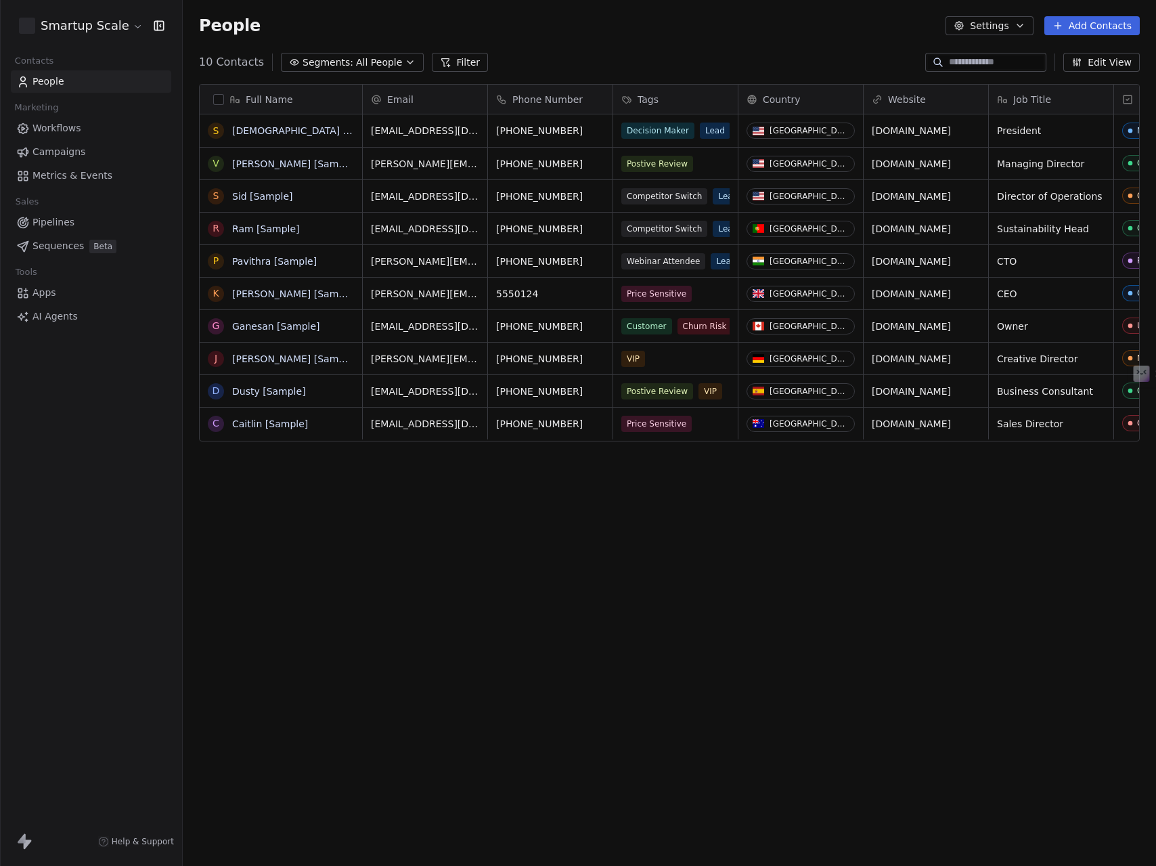 The image size is (1156, 866). Describe the element at coordinates (1101, 62) in the screenshot. I see `button: Edit View` at that location.